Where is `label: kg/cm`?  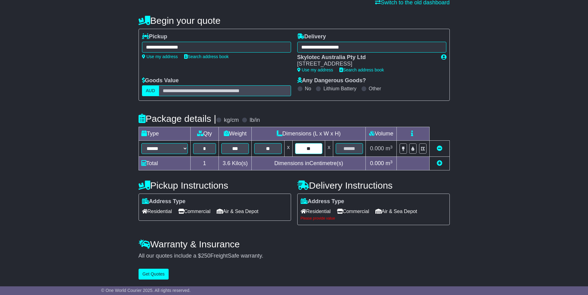
label: kg/cm is located at coordinates (231, 120).